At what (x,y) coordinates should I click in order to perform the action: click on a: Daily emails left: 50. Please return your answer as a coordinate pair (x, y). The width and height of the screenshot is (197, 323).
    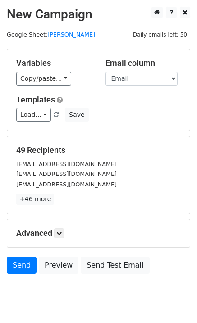
    Looking at the image, I should click on (160, 34).